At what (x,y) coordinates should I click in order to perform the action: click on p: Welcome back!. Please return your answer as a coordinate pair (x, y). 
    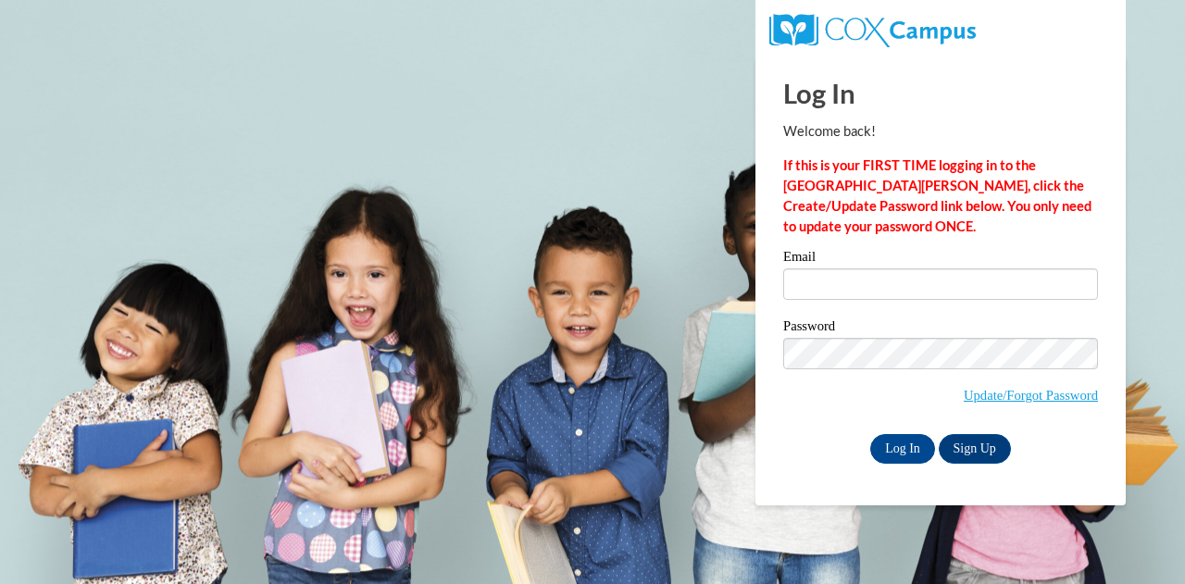
    Looking at the image, I should click on (941, 131).